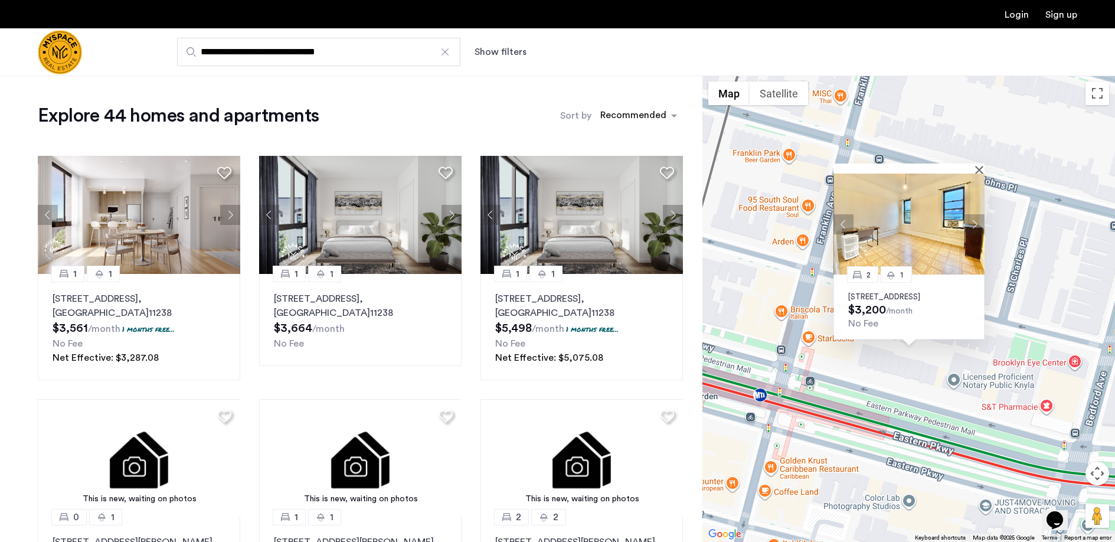  Describe the element at coordinates (941, 538) in the screenshot. I see `button: Keyboard shortcuts` at that location.